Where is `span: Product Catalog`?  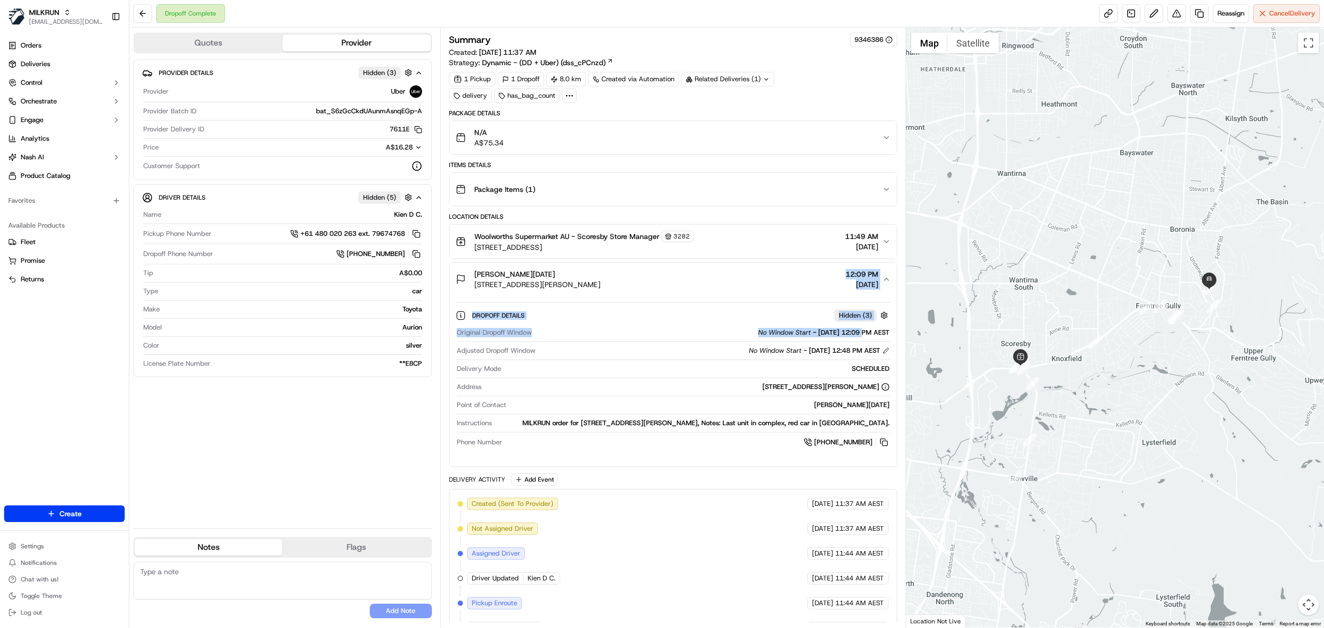
span: Product Catalog is located at coordinates (46, 176).